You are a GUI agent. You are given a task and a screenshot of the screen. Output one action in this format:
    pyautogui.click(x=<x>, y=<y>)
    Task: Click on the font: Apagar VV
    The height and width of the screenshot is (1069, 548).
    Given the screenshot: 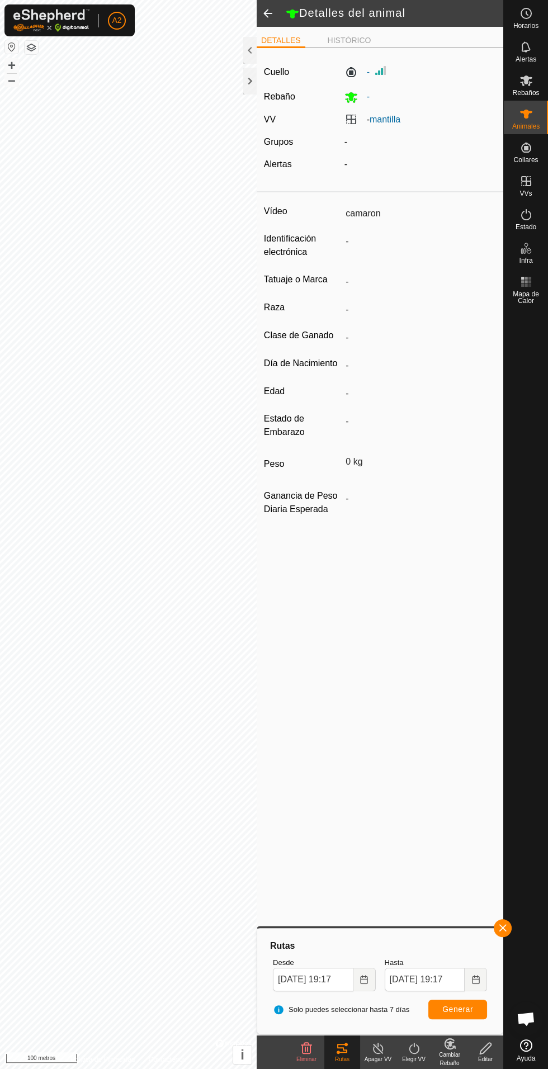 What is the action you would take?
    pyautogui.click(x=378, y=1059)
    